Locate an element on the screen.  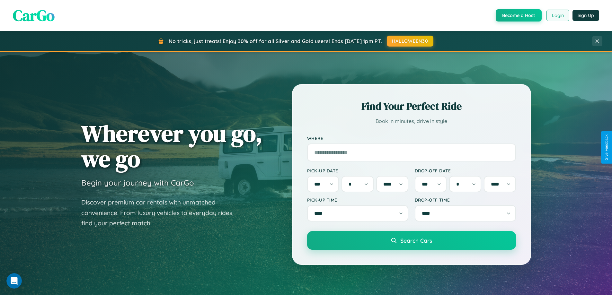
button: HALLOWEEN30 is located at coordinates (410, 41).